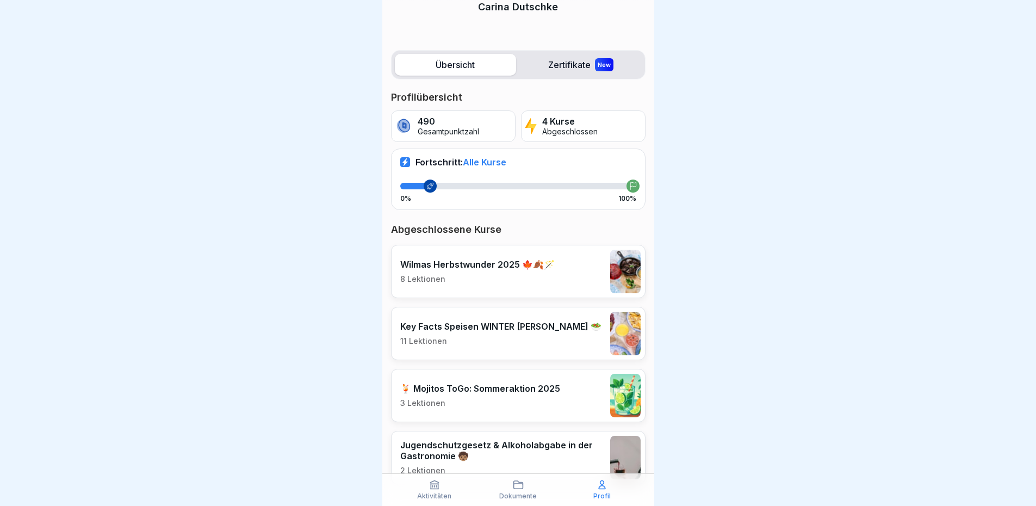 This screenshot has height=506, width=1036. I want to click on p: 11 Lektionen, so click(501, 341).